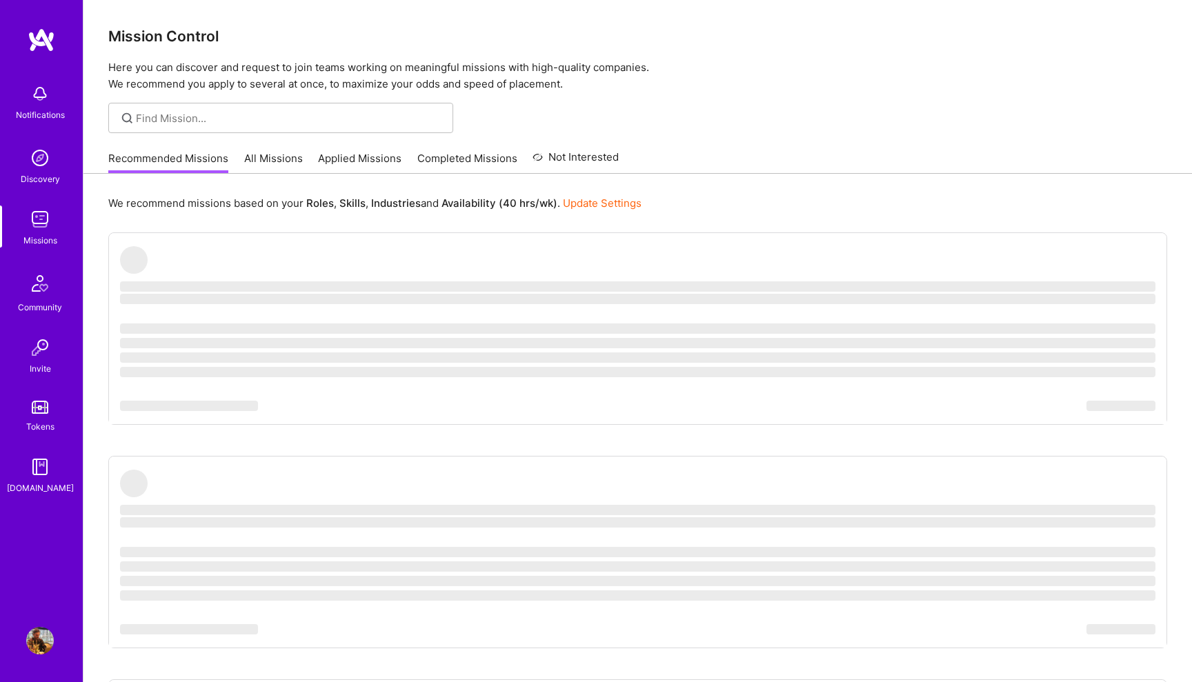 This screenshot has height=682, width=1192. I want to click on a: All Missions, so click(273, 162).